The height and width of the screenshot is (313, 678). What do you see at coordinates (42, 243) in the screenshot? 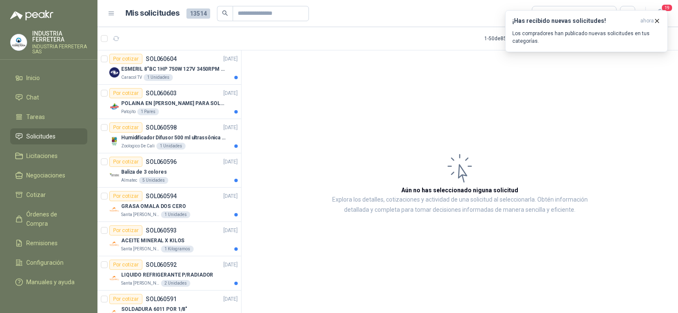
I see `span: Remisiones` at bounding box center [42, 243].